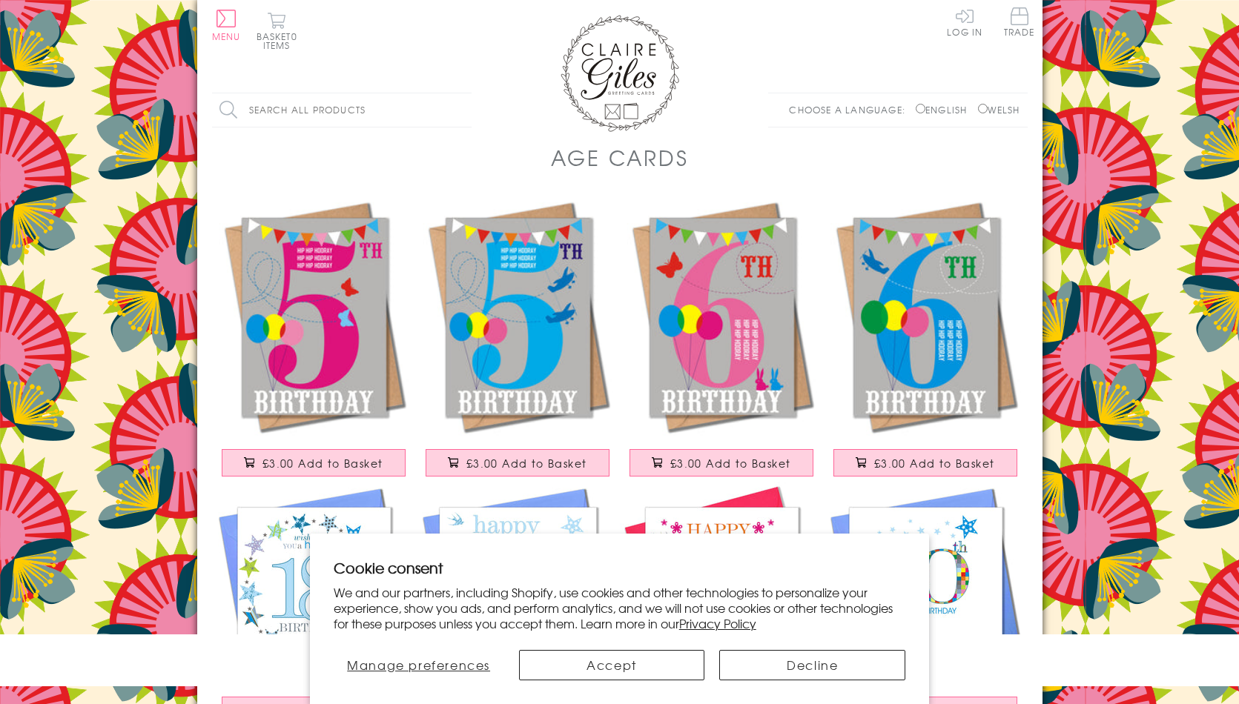 The height and width of the screenshot is (704, 1239). Describe the element at coordinates (620, 568) in the screenshot. I see `h2: Cookie consent` at that location.